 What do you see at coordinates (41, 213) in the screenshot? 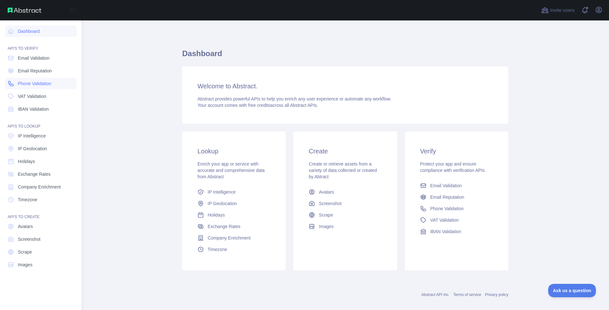
I see `div: API'S TO CREATE` at bounding box center [41, 213].